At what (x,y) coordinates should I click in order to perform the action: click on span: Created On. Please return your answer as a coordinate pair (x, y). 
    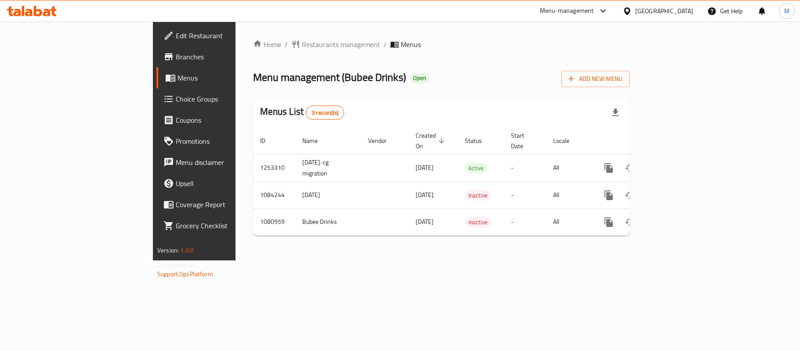
    Looking at the image, I should click on (432, 141).